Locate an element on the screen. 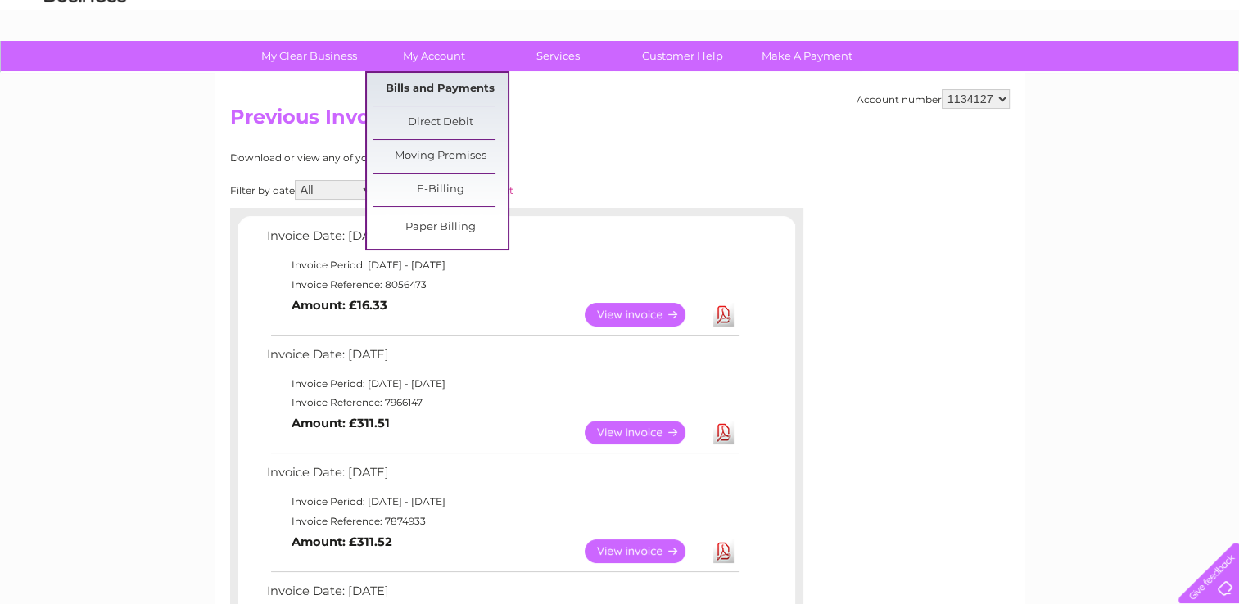 This screenshot has height=604, width=1239. a: 0333 014 3131 is located at coordinates (986, 18).